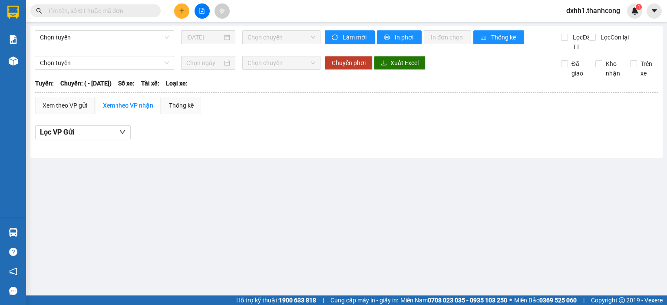 The image size is (667, 305). What do you see at coordinates (99, 11) in the screenshot?
I see `input: Tìm tên, số ĐT hoặc mã đơn` at bounding box center [99, 11].